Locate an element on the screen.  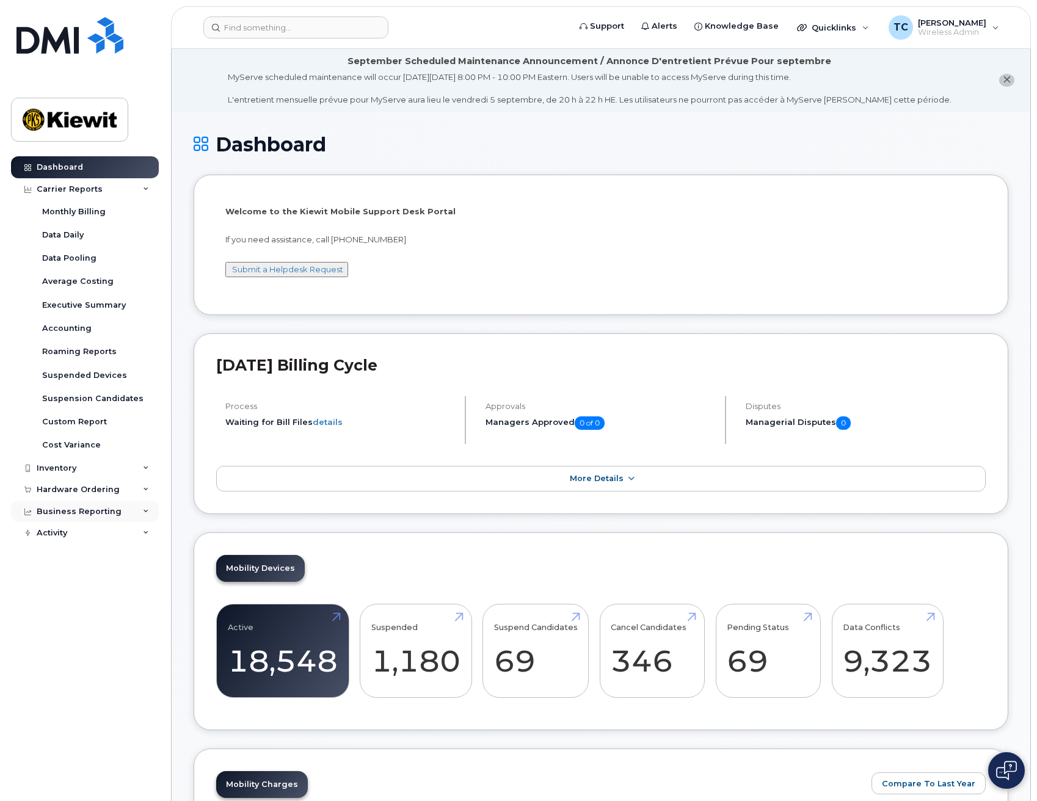
button: Submit a Helpdesk Request is located at coordinates (287, 269).